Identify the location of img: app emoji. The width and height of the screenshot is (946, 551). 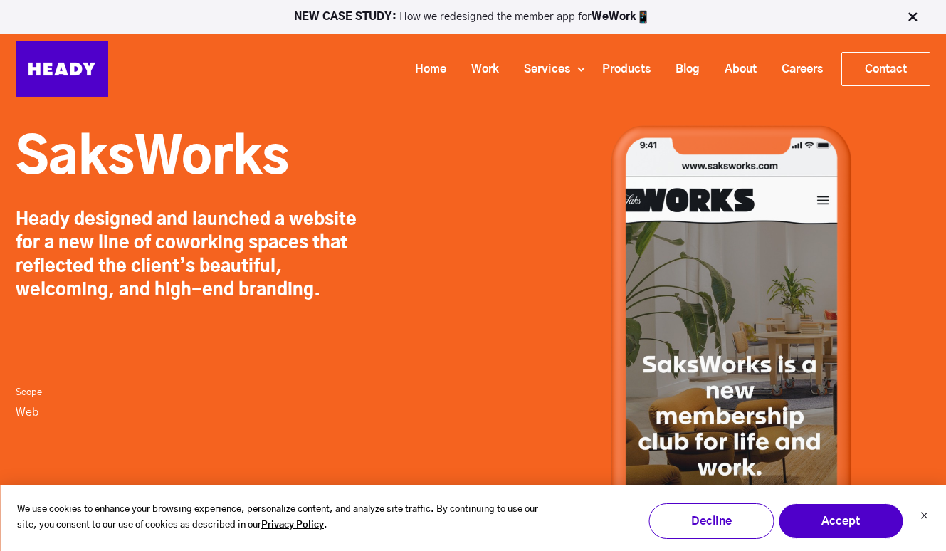
(643, 17).